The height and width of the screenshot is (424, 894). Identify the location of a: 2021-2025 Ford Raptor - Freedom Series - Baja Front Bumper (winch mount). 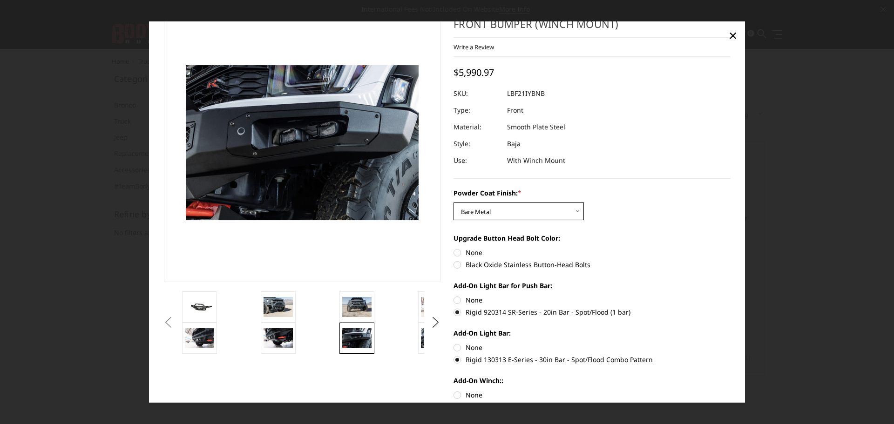
(302, 142).